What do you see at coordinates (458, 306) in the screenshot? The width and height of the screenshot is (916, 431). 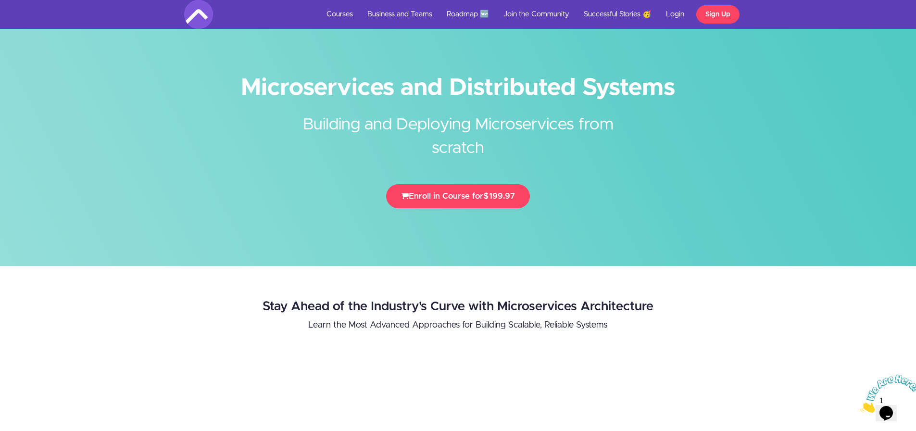 I see `h2: Stay Ahead of the Industry's Curve with Microservices Architecture` at bounding box center [458, 306].